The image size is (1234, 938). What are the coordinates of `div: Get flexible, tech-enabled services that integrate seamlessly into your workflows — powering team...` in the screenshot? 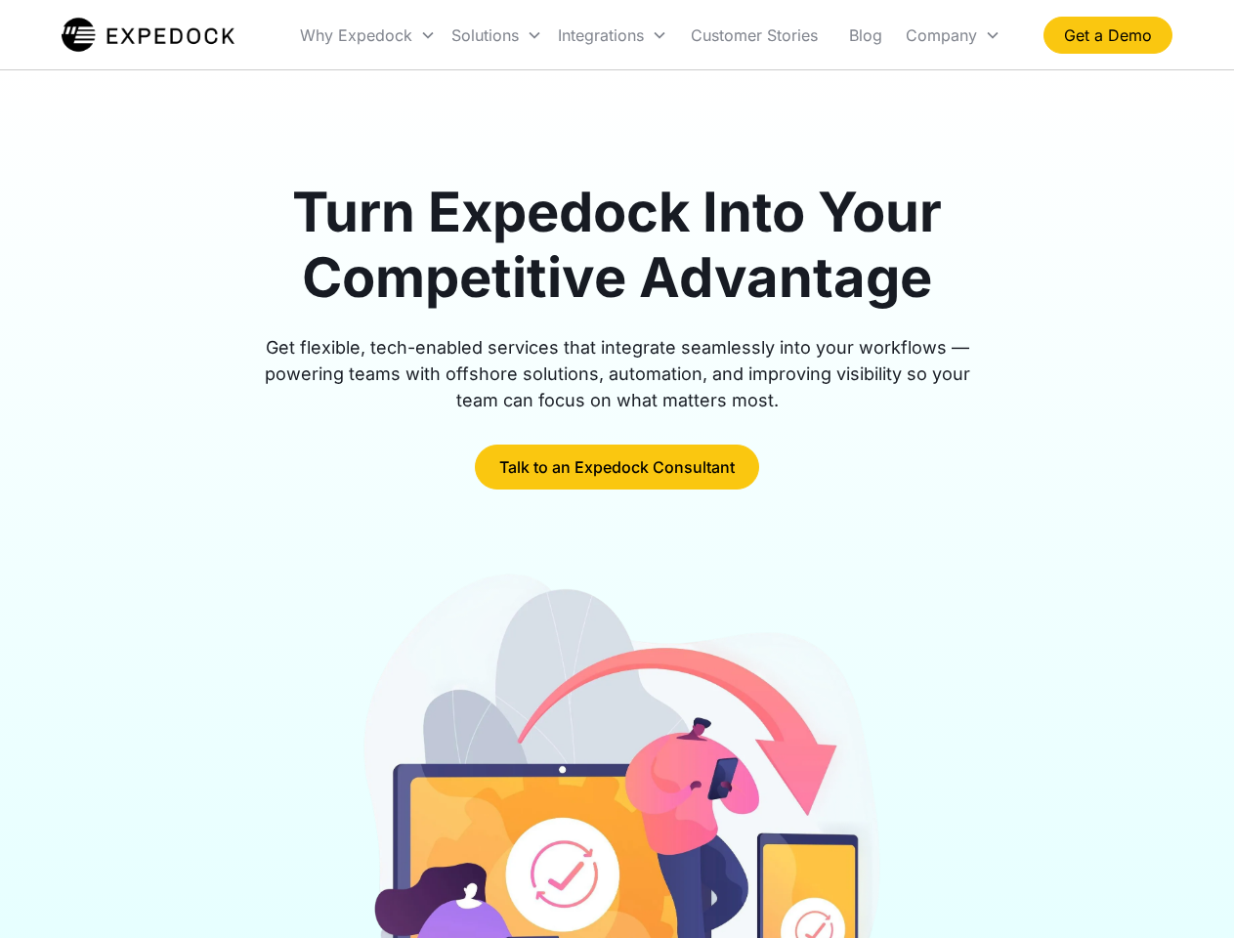 It's located at (617, 373).